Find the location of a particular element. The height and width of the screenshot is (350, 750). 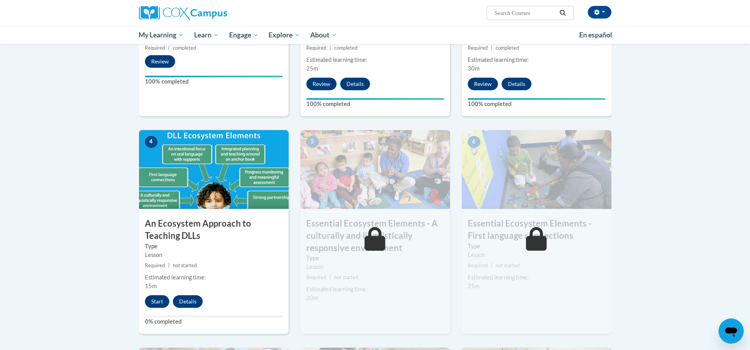

span: 15m is located at coordinates (151, 285).